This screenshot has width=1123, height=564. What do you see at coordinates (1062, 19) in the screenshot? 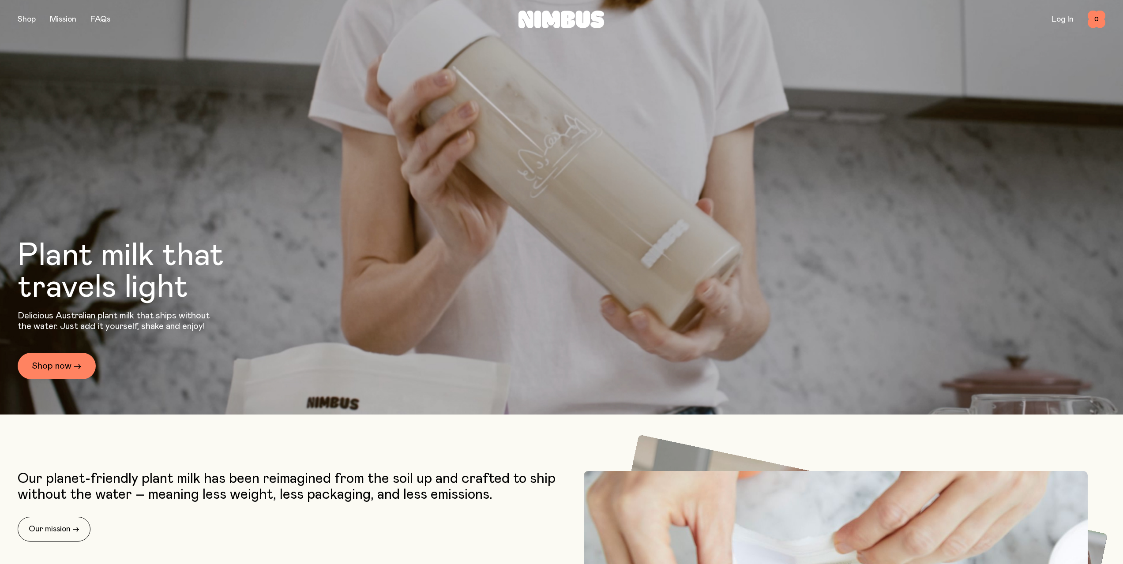
I see `a: Log In` at bounding box center [1062, 19].